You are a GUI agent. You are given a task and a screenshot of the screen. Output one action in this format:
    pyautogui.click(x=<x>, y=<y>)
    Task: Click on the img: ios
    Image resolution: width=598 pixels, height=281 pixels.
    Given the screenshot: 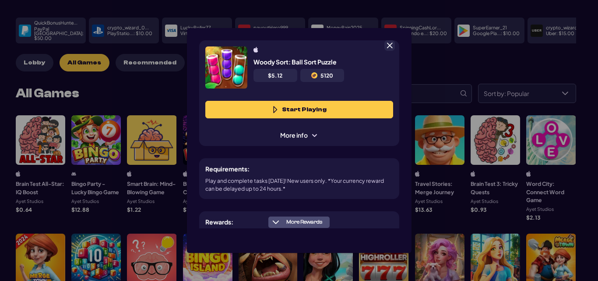 What is the action you would take?
    pyautogui.click(x=256, y=49)
    